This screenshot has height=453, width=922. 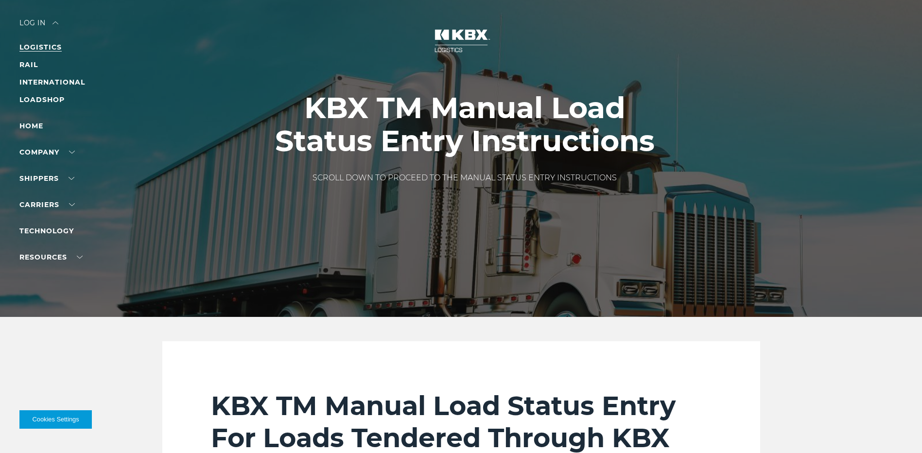 What do you see at coordinates (40, 47) in the screenshot?
I see `a: LOGISTICS` at bounding box center [40, 47].